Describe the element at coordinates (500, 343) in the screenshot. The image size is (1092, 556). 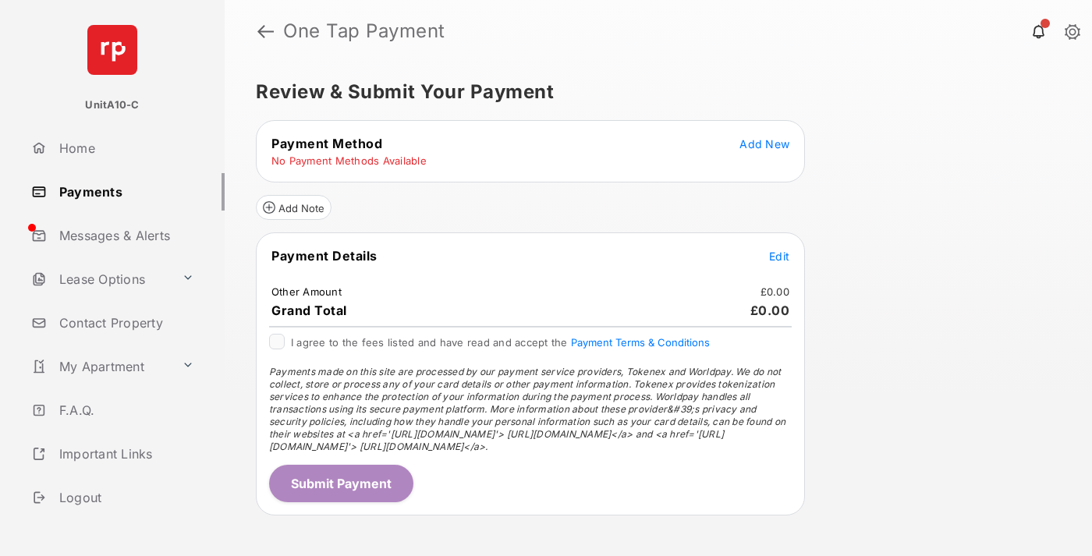
I see `span: I agree to the fees listed and have read and accept the` at that location.